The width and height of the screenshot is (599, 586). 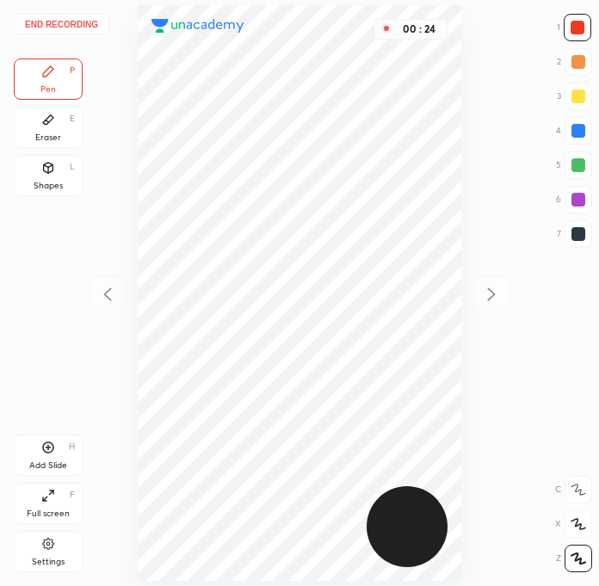 I want to click on div: P, so click(x=72, y=71).